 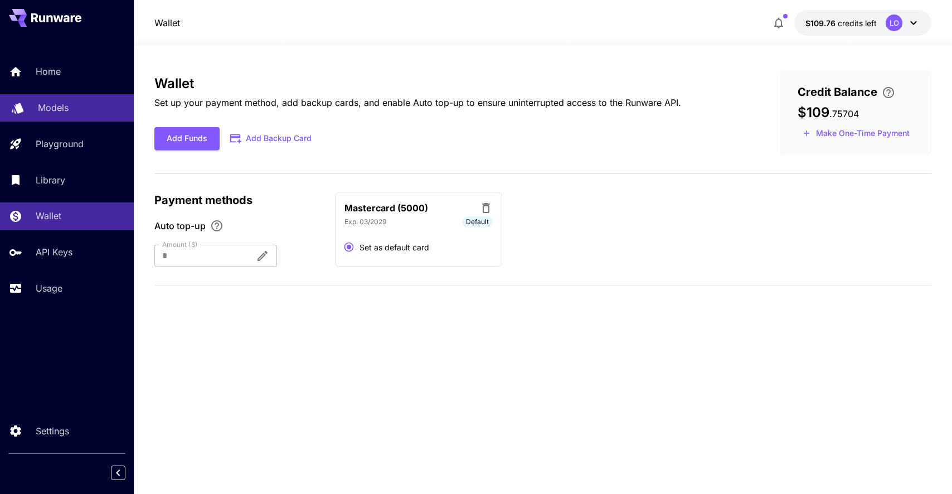 I want to click on p: Library, so click(x=50, y=180).